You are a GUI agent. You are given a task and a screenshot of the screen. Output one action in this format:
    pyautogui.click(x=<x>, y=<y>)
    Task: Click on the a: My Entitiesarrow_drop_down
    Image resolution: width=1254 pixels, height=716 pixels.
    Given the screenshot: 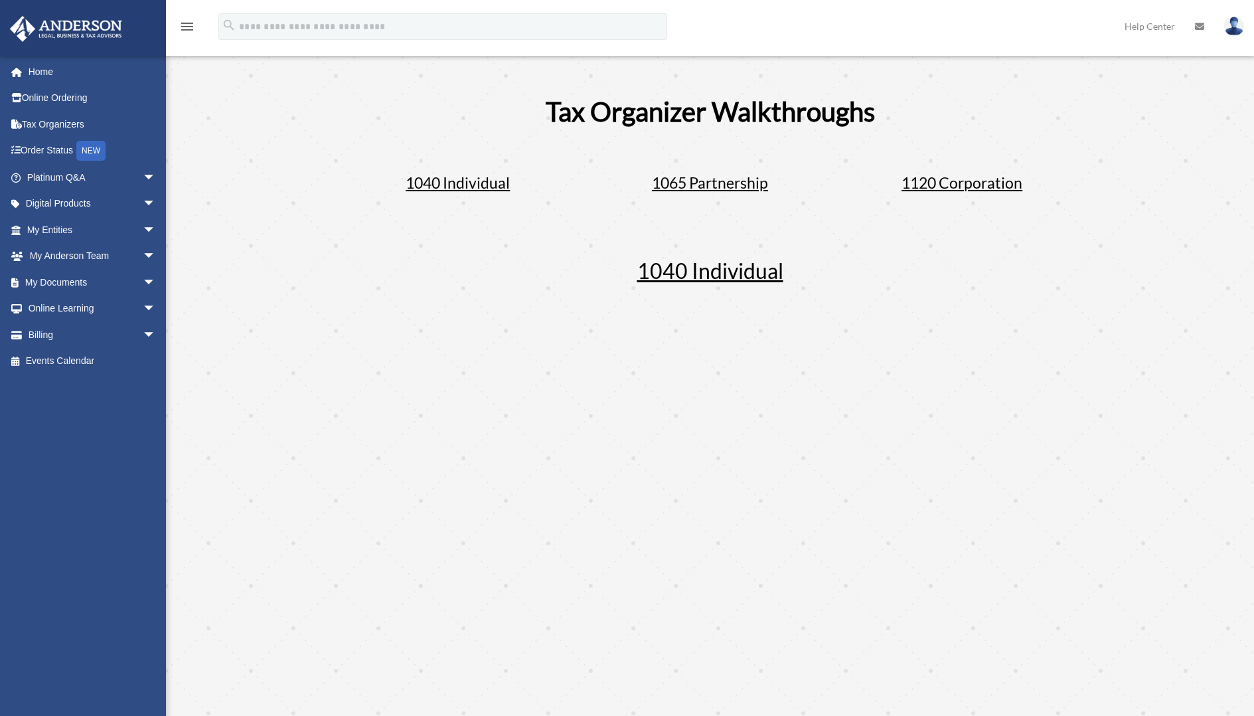 What is the action you would take?
    pyautogui.click(x=92, y=230)
    